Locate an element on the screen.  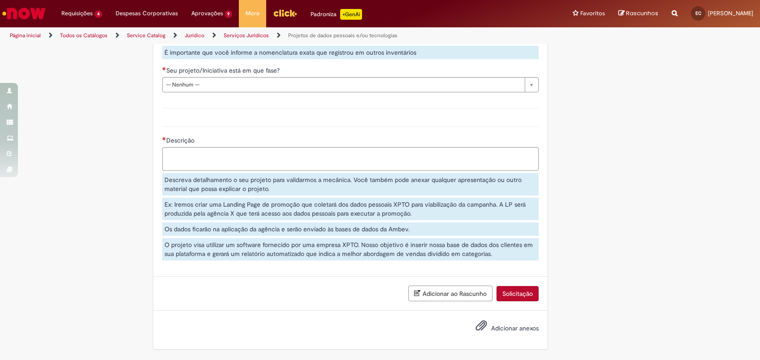
span: Despesas Corporativas is located at coordinates (147, 13).